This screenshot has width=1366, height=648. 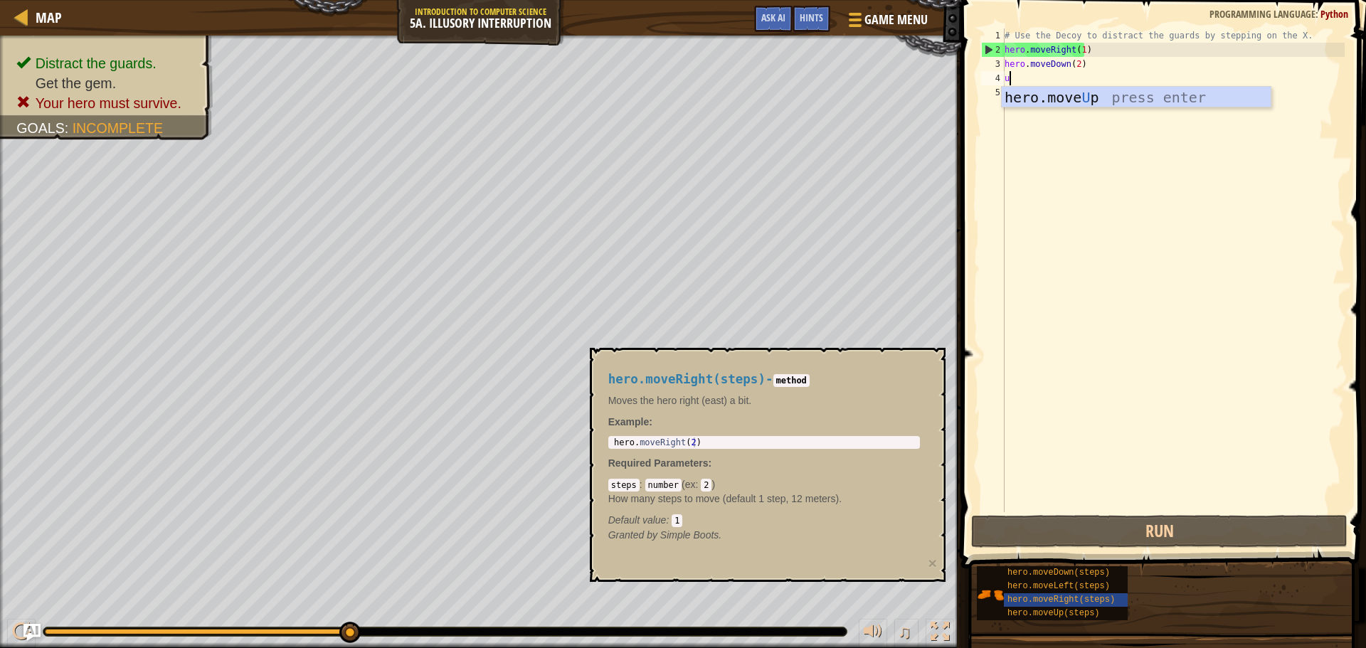 I want to click on li: Distract the guards., so click(x=107, y=63).